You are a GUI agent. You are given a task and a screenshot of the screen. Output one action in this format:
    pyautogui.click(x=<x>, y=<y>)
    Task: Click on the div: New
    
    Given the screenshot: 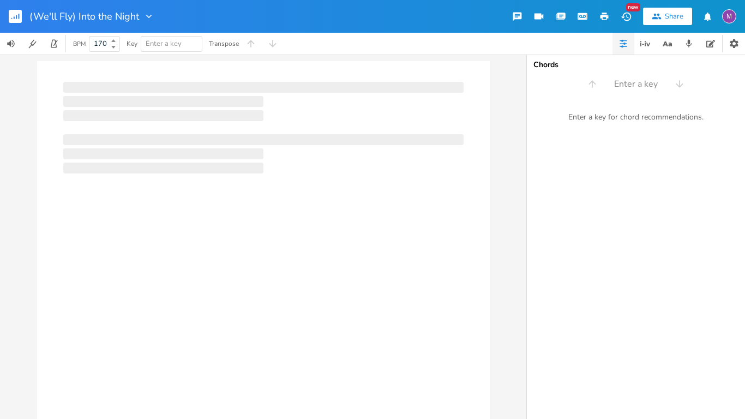 What is the action you would take?
    pyautogui.click(x=633, y=7)
    